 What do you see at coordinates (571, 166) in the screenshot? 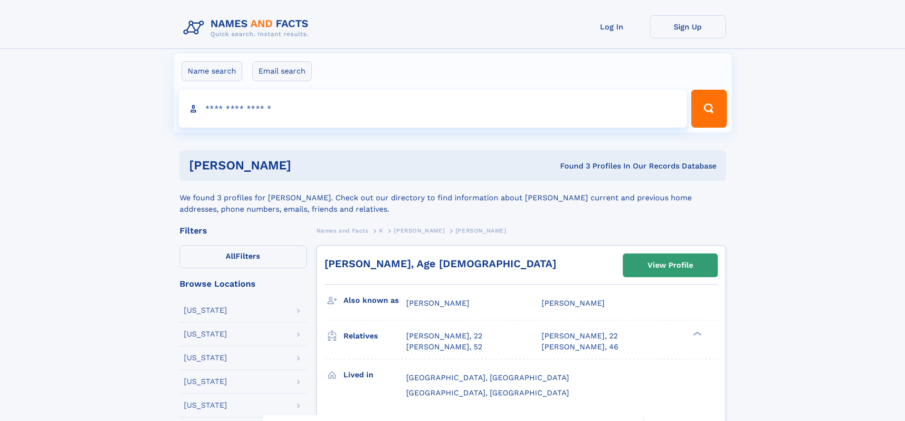
I see `div: Found 3 Profiles In Our Records Database` at bounding box center [571, 166].